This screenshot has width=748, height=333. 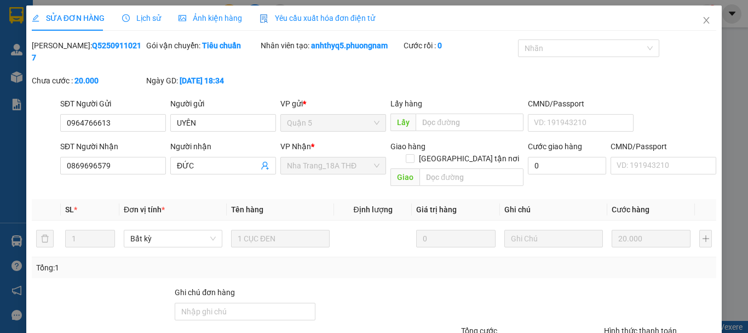 What do you see at coordinates (202, 81) in the screenshot?
I see `div: Ngày GD:` at bounding box center [202, 81].